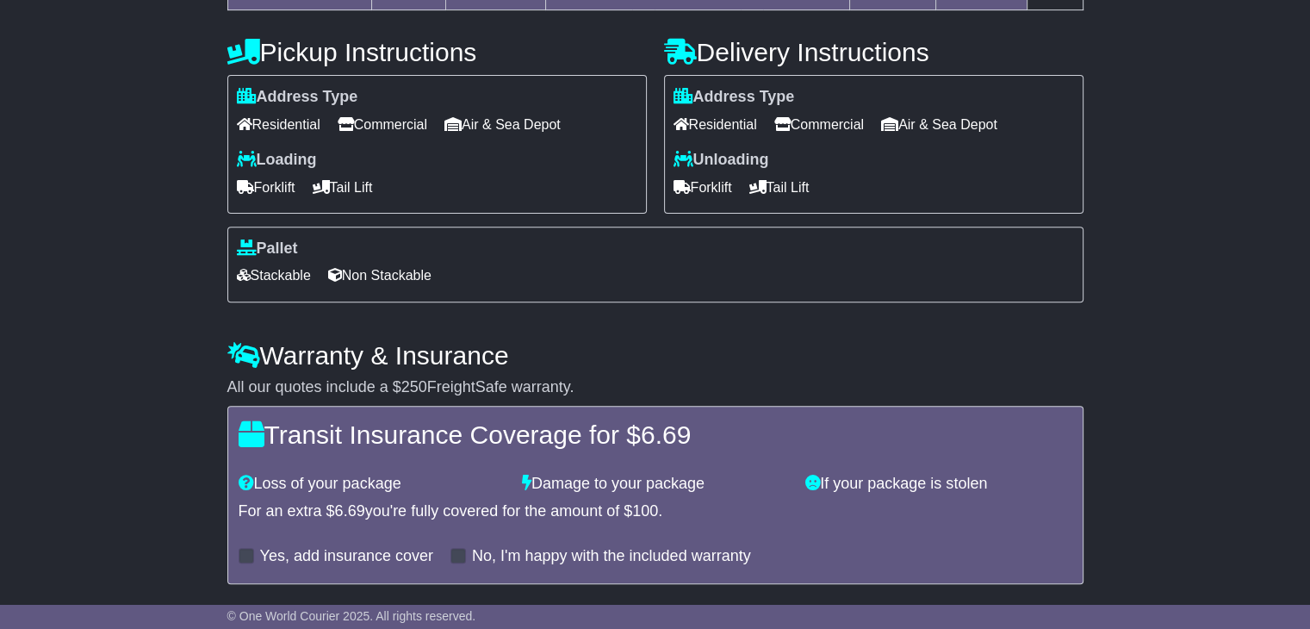  Describe the element at coordinates (276, 160) in the screenshot. I see `label: Loading` at that location.